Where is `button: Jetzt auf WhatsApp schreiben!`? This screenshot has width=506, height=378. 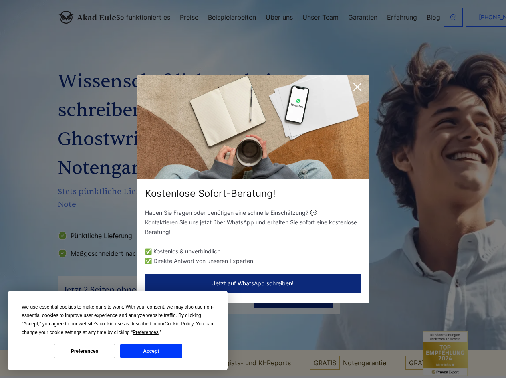
button: Jetzt auf WhatsApp schreiben! is located at coordinates (253, 283).